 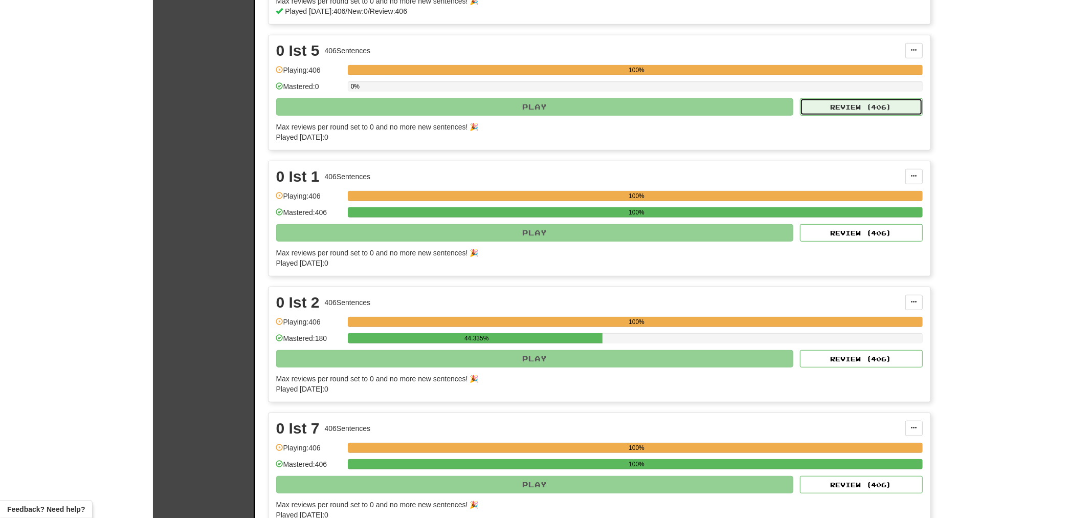 I want to click on div: Mastered: 180, so click(x=309, y=341).